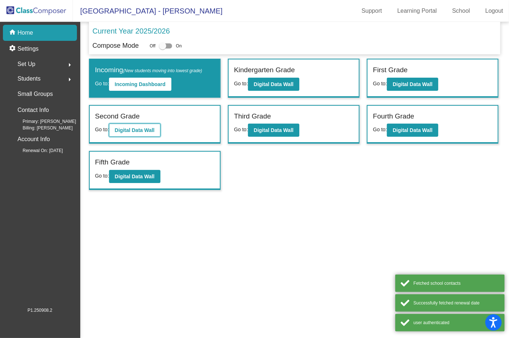 The image size is (509, 338). What do you see at coordinates (390, 70) in the screenshot?
I see `label: First Grade` at bounding box center [390, 70].